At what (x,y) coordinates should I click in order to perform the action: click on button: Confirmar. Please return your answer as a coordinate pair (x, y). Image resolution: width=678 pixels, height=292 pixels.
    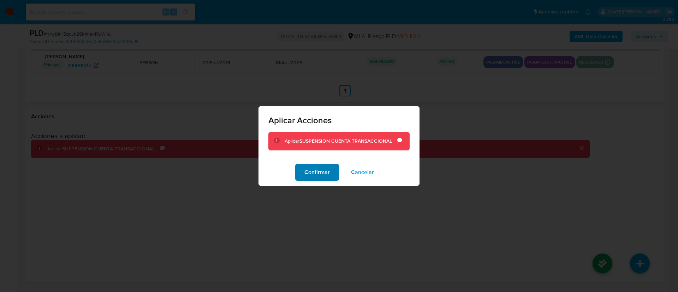
    Looking at the image, I should click on (317, 172).